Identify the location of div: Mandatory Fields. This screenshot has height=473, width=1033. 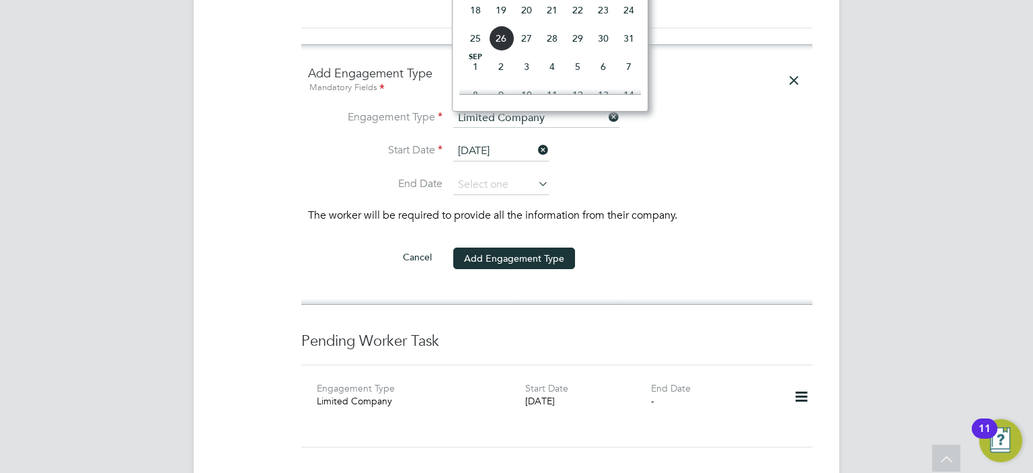
(557, 88).